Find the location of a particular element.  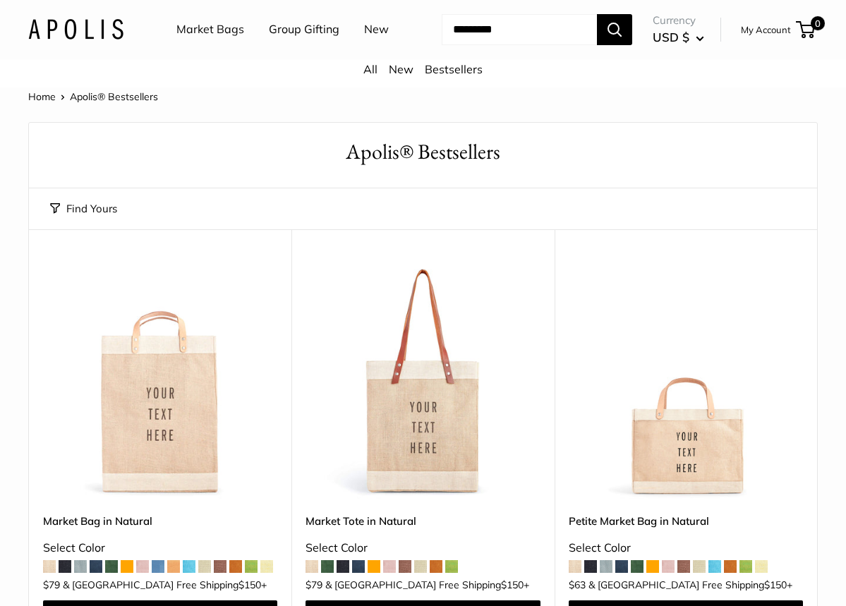

img: Petite Market Bag in Natural is located at coordinates (686, 382).